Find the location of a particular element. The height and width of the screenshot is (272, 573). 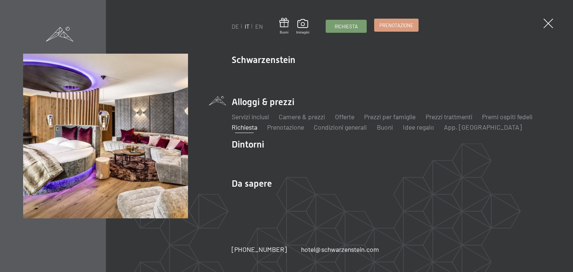

span: Richiesta is located at coordinates (346, 26).